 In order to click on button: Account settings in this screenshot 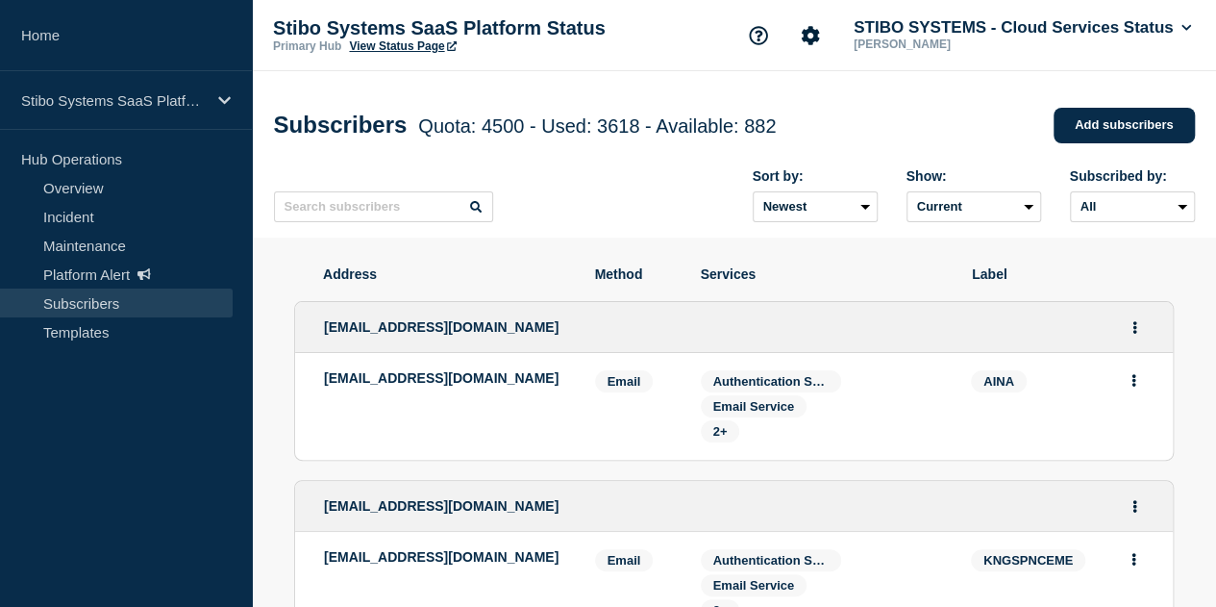, I will do `click(810, 36)`.